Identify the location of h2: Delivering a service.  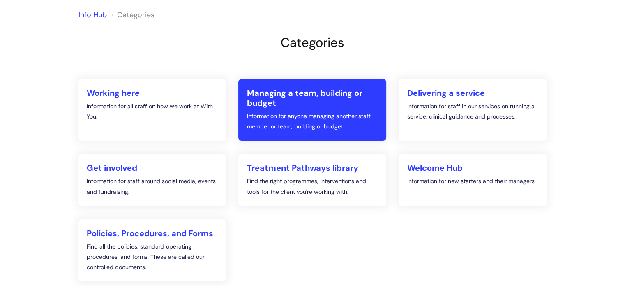
(473, 93).